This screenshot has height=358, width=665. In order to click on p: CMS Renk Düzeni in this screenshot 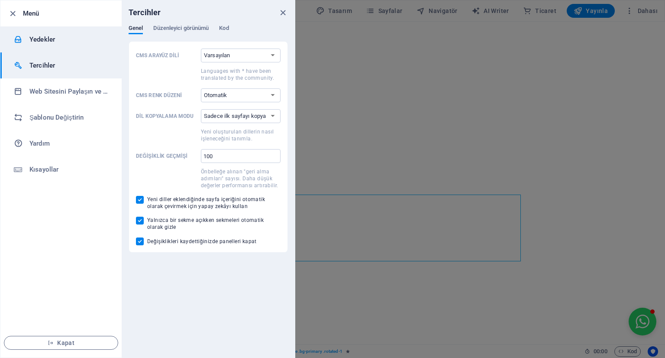, I will do `click(167, 95)`.